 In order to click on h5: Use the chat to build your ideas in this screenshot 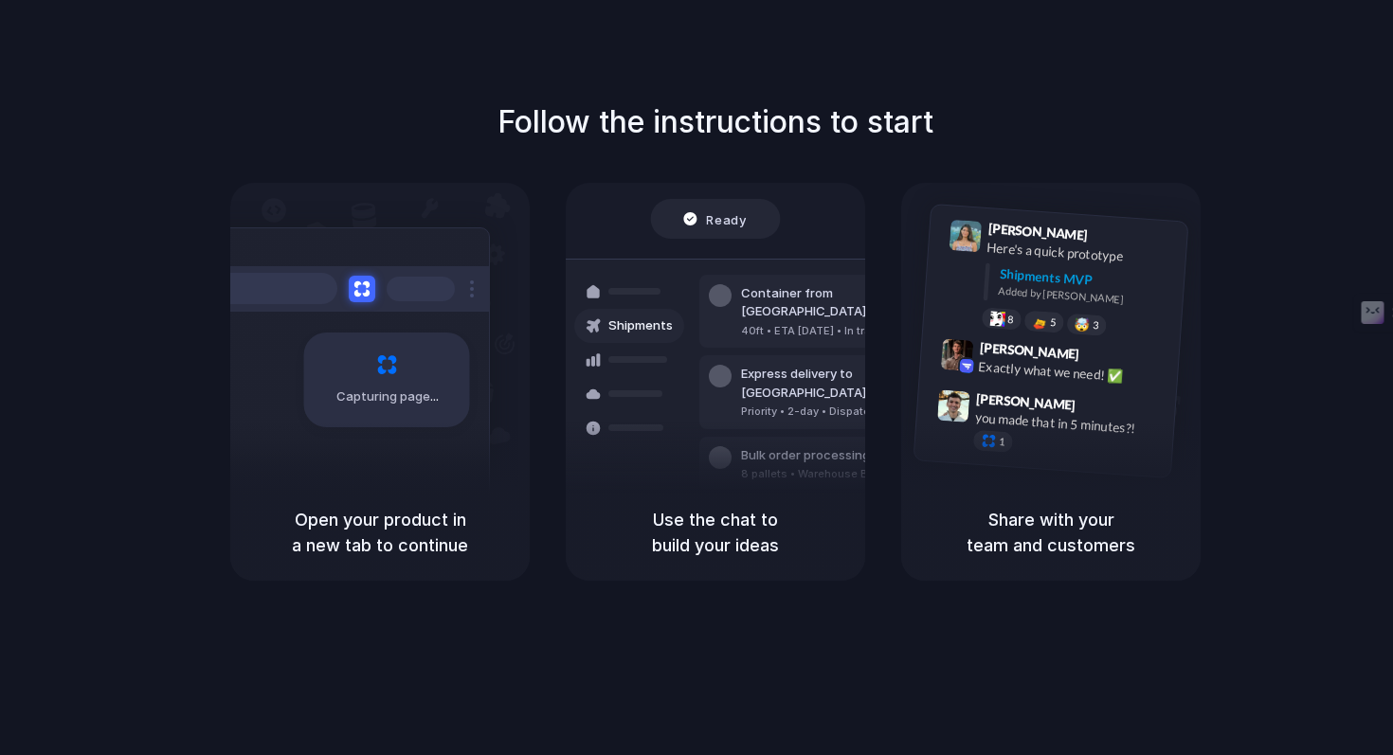, I will do `click(715, 533)`.